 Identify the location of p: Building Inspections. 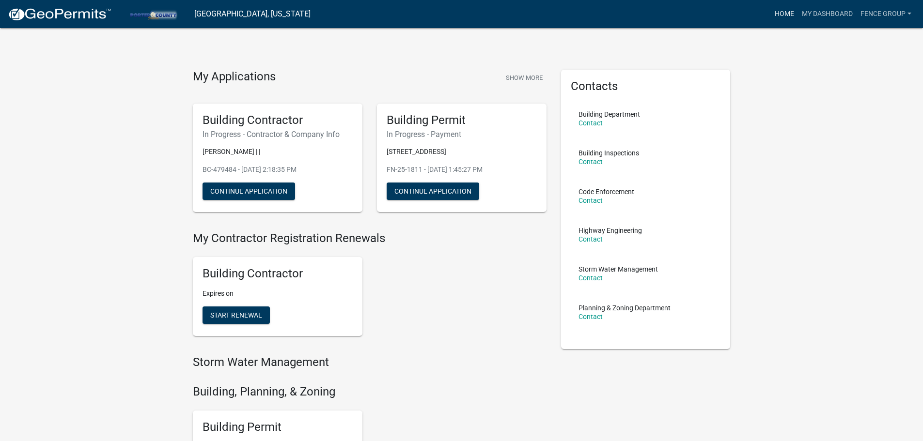
(608, 153).